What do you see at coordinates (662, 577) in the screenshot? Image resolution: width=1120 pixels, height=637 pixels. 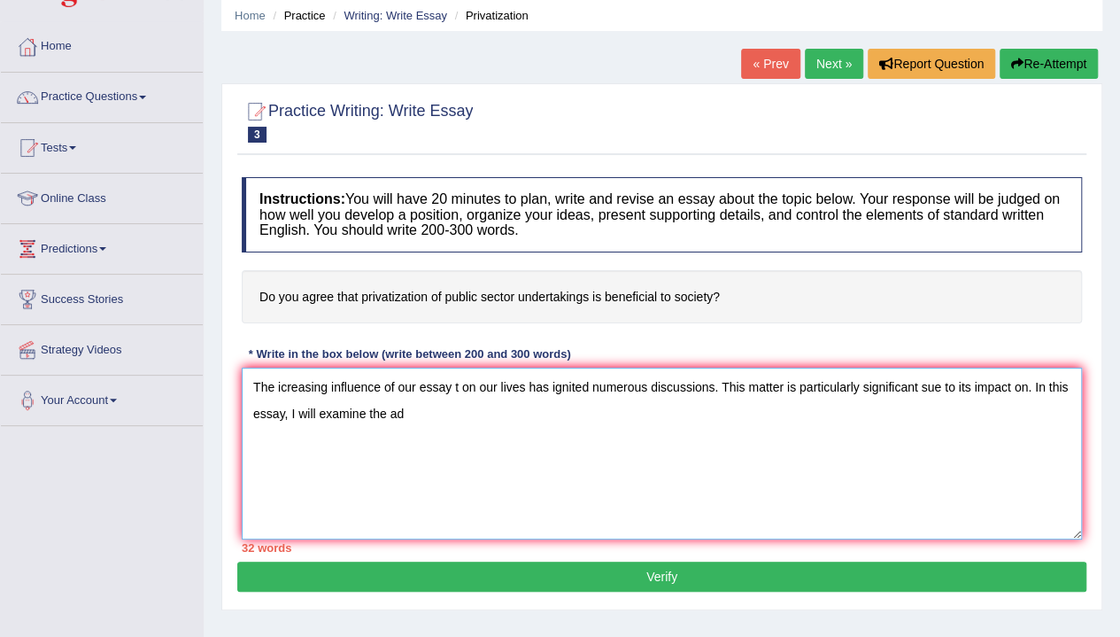 I see `button: Verify` at bounding box center [662, 577].